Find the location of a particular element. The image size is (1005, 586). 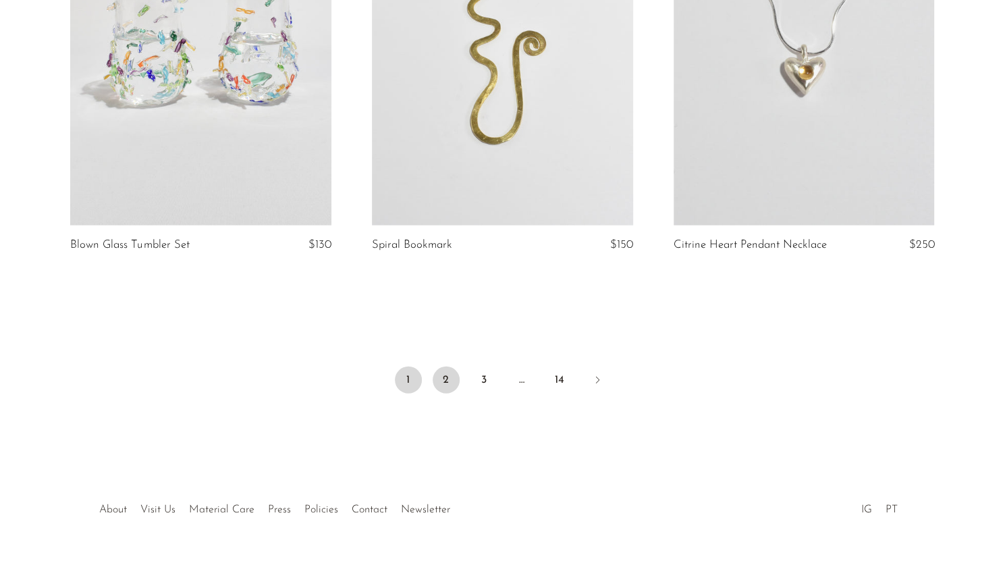

span: 1 is located at coordinates (408, 380).